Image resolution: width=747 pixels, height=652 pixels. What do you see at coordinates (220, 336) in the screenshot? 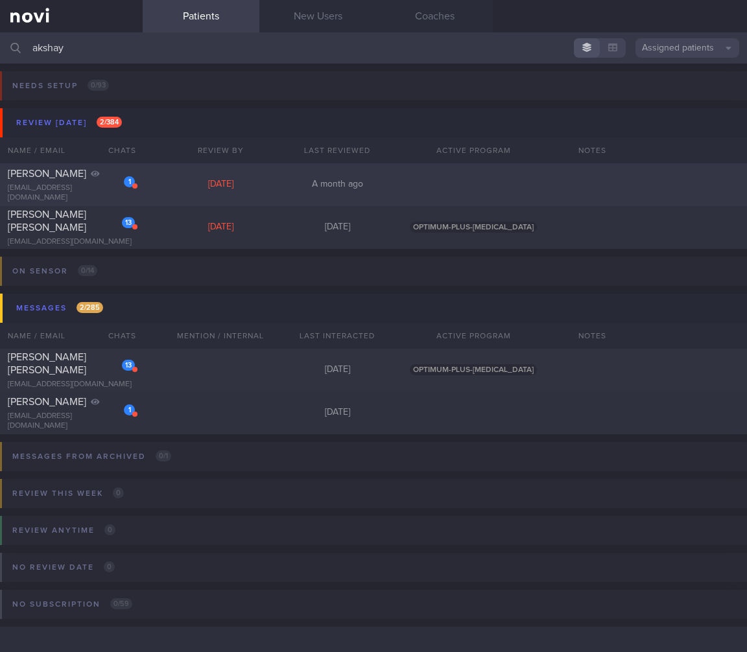
I see `div: Mention / Internal` at bounding box center [220, 336].